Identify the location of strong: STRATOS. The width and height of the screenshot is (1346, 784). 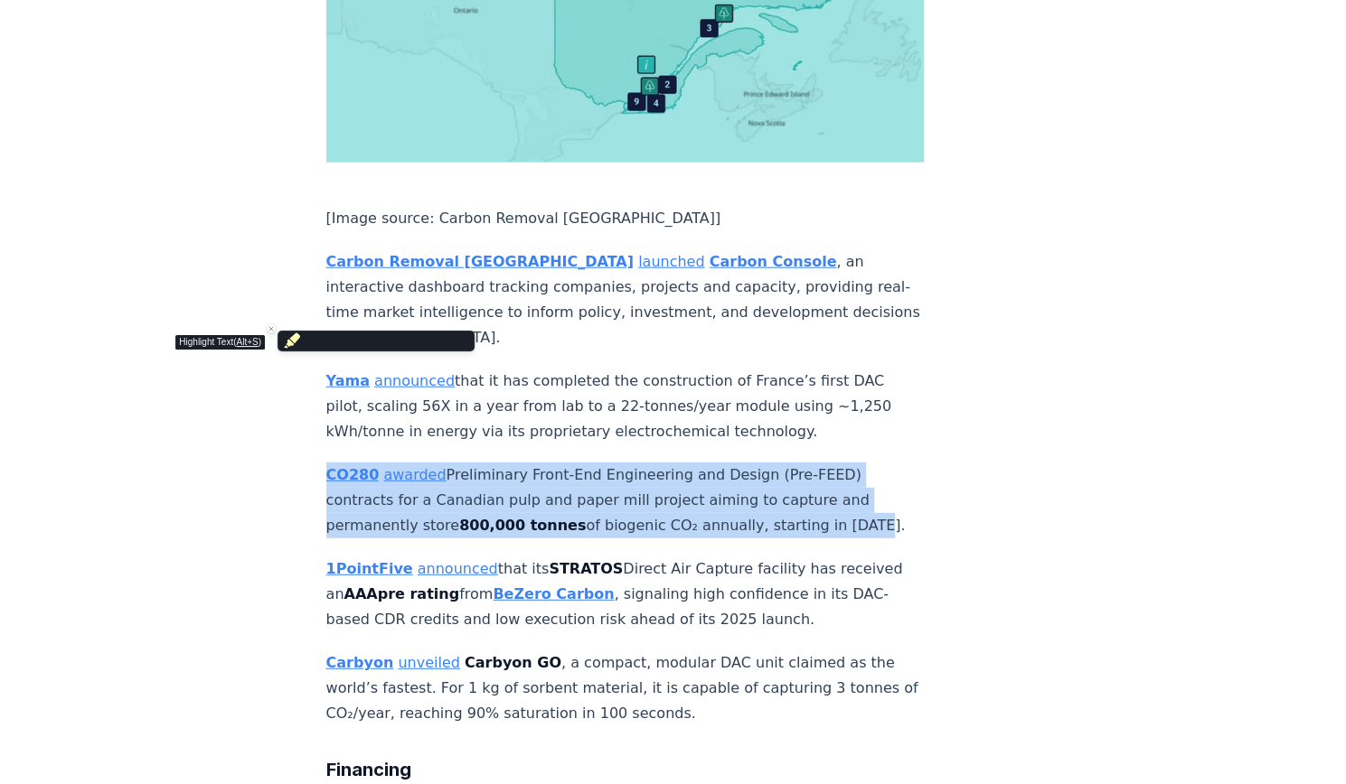
(586, 568).